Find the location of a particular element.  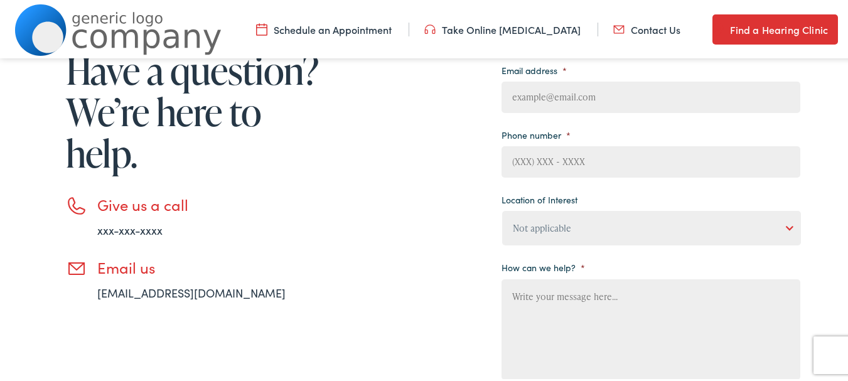

label: How can we help? is located at coordinates (543, 265).